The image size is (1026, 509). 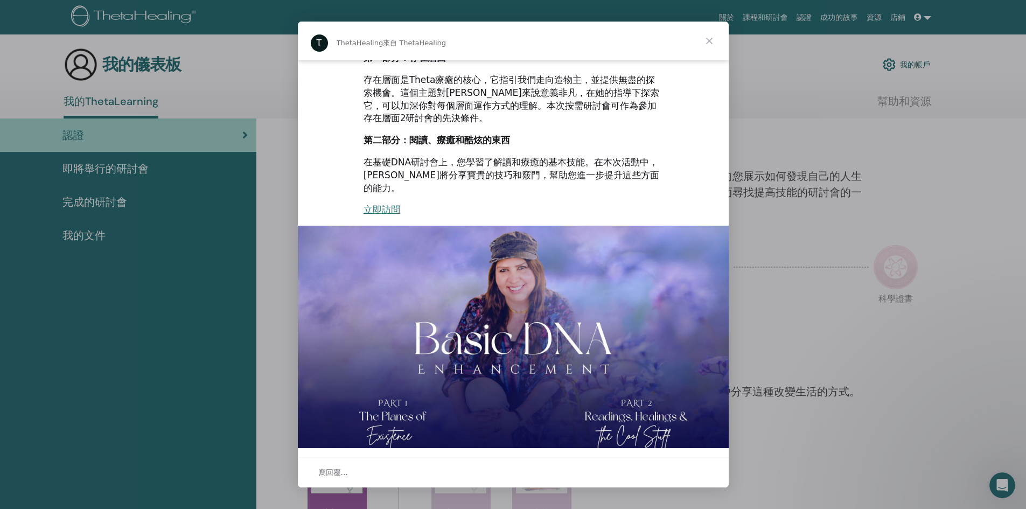 I want to click on div: 開啟對話並回复, so click(x=513, y=472).